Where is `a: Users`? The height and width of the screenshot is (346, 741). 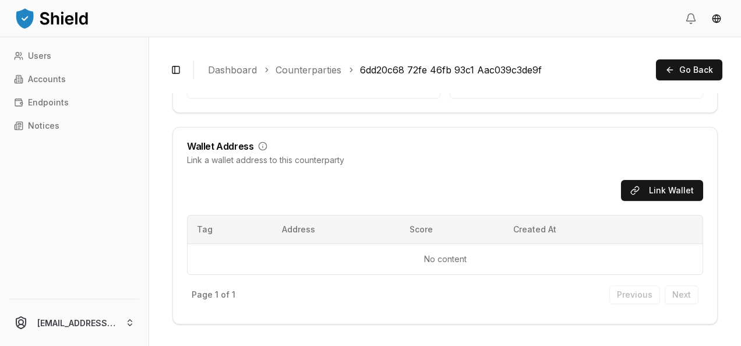
a: Users is located at coordinates (74, 56).